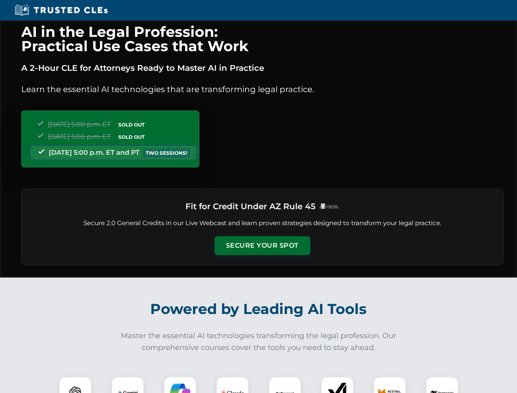 Image resolution: width=517 pixels, height=393 pixels. Describe the element at coordinates (263, 223) in the screenshot. I see `p: Secure 2.0 General Credits in our Live Webcast and learn proven strategies designed to transform ...` at that location.